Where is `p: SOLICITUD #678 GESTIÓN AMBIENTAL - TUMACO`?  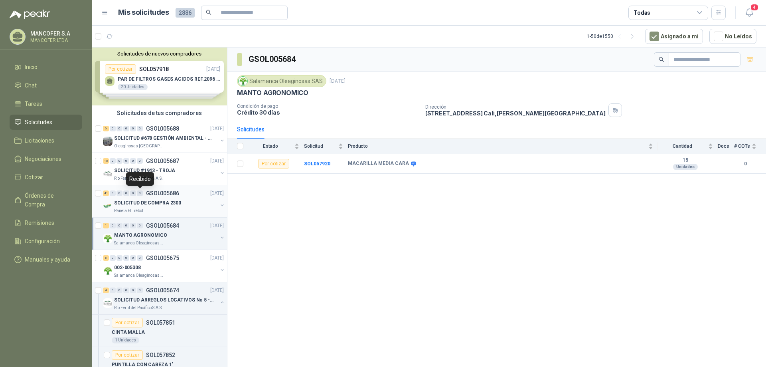 p: SOLICITUD #678 GESTIÓN AMBIENTAL - TUMACO is located at coordinates (164, 138).